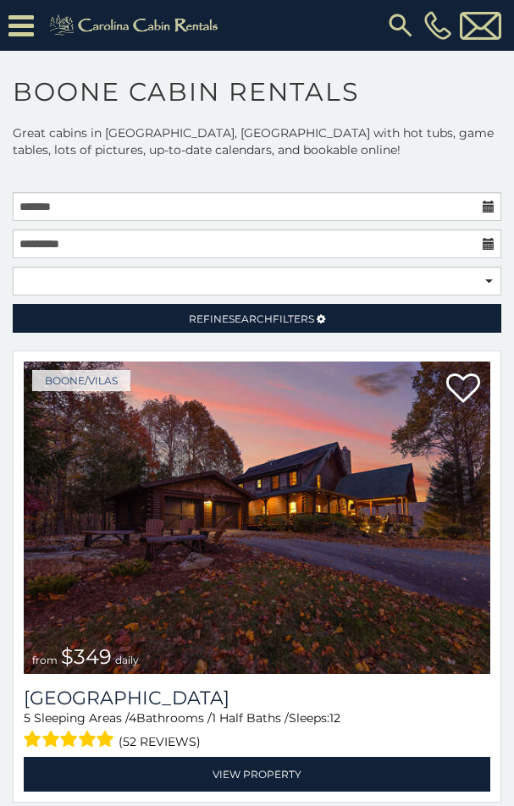 The width and height of the screenshot is (514, 806). What do you see at coordinates (136, 25) in the screenshot?
I see `img: Khaki-logo.png` at bounding box center [136, 25].